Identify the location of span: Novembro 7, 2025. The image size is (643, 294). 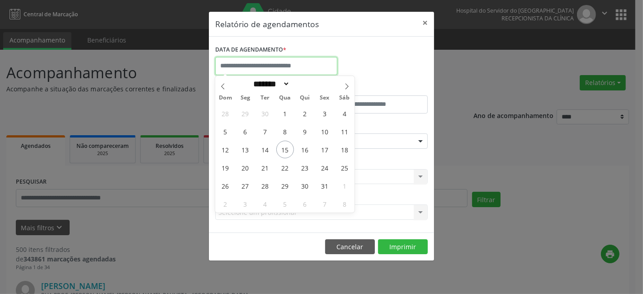
(325, 204).